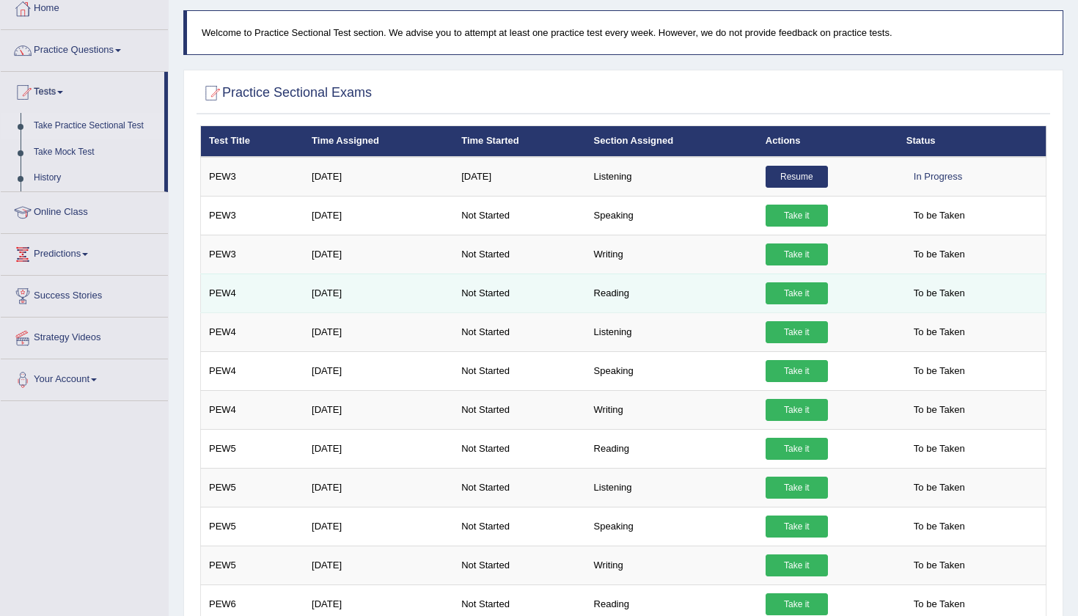 This screenshot has height=616, width=1078. Describe the element at coordinates (84, 211) in the screenshot. I see `a: Online Class` at that location.